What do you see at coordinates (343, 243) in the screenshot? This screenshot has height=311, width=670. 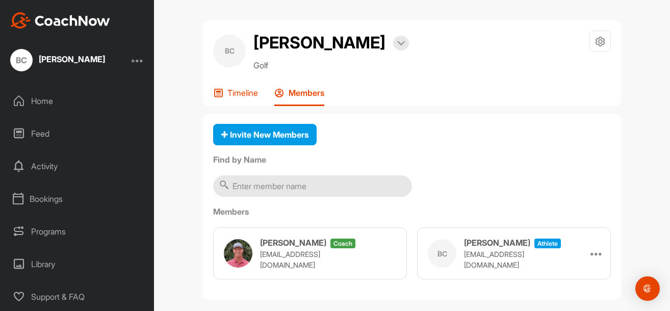 I see `span: coach` at bounding box center [343, 243].